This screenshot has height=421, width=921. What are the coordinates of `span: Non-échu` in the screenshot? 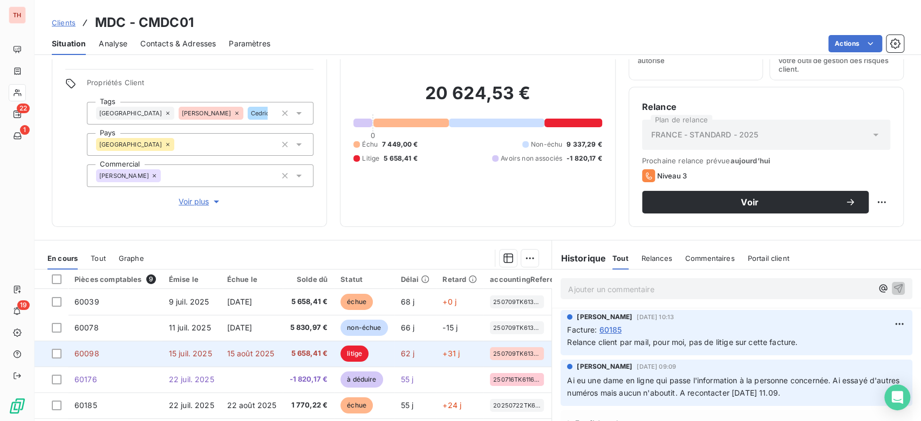 It's located at (546, 145).